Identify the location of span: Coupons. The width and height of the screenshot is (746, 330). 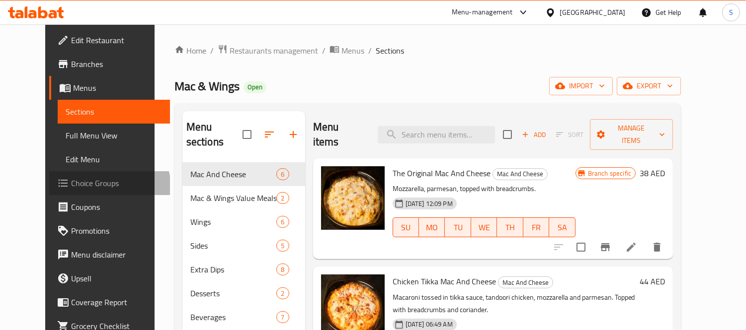
(116, 207).